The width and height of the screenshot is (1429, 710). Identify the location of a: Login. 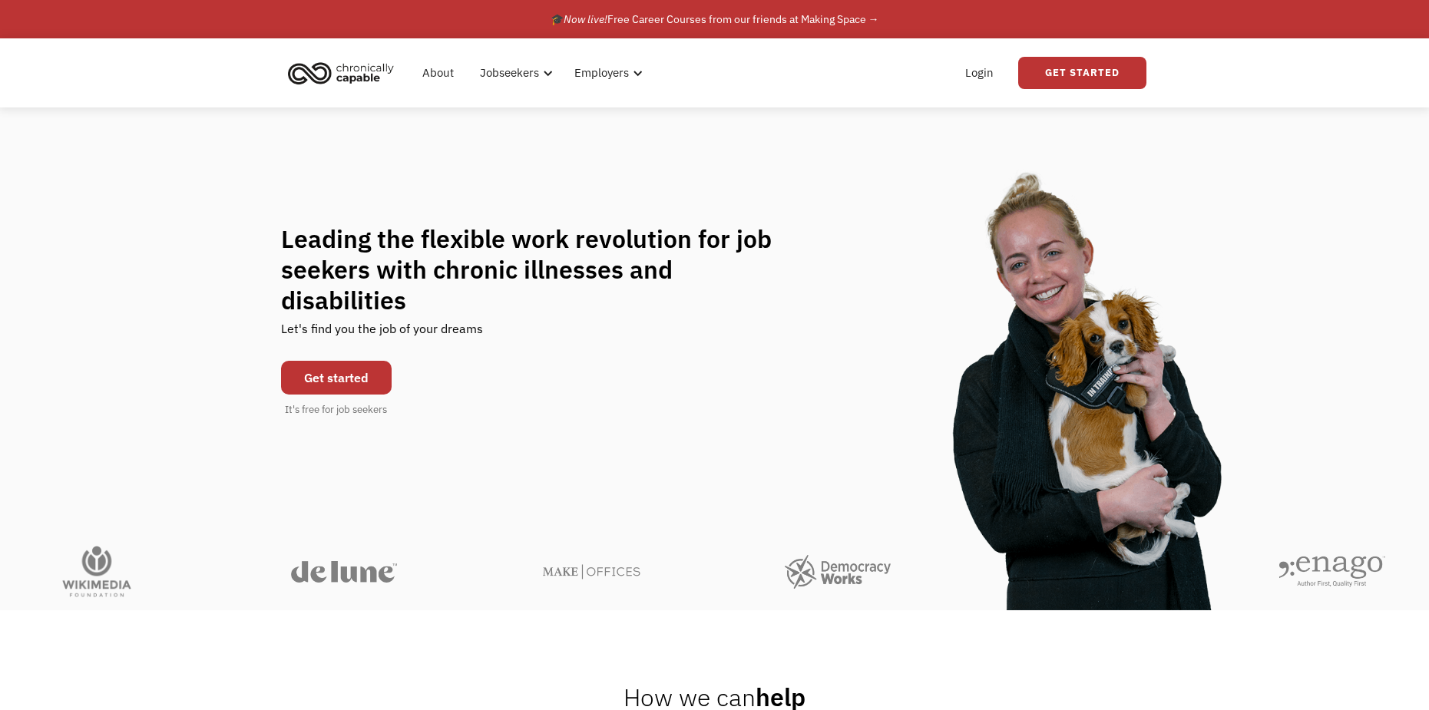
(979, 73).